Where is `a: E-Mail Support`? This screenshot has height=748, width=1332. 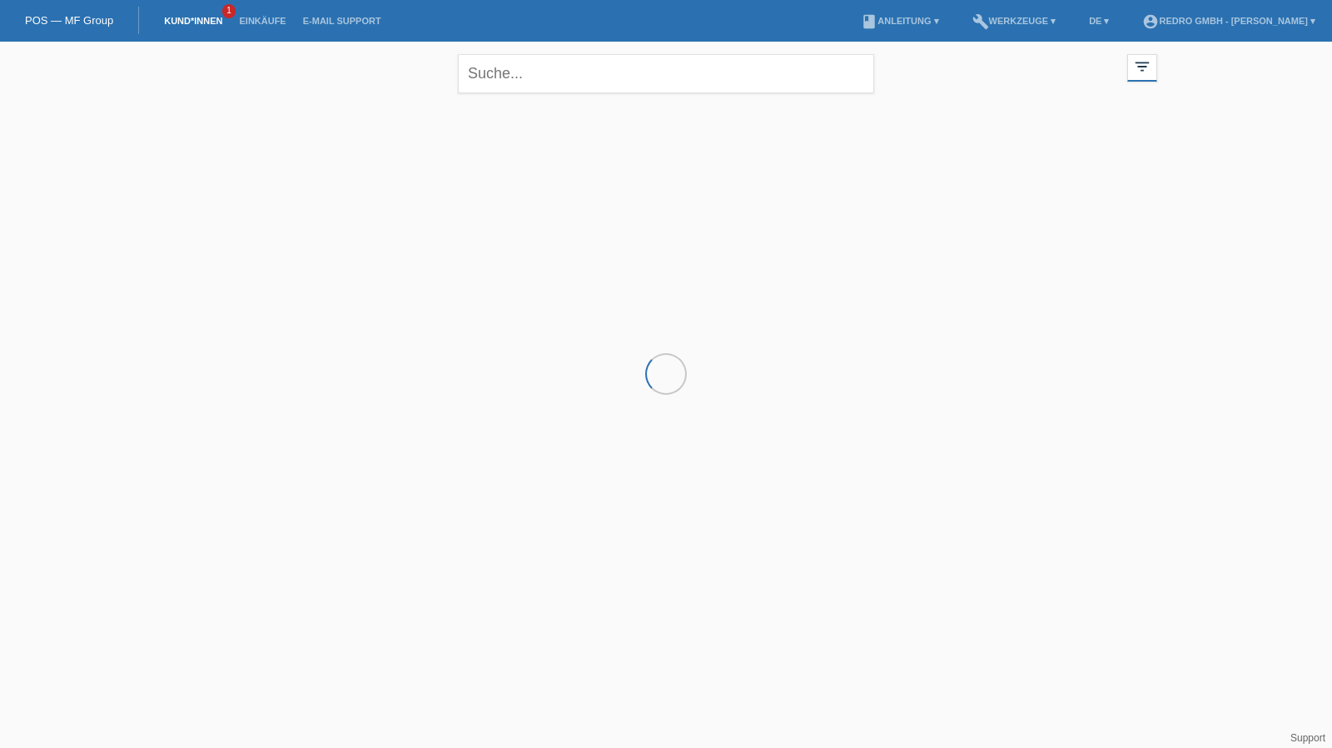
a: E-Mail Support is located at coordinates (342, 21).